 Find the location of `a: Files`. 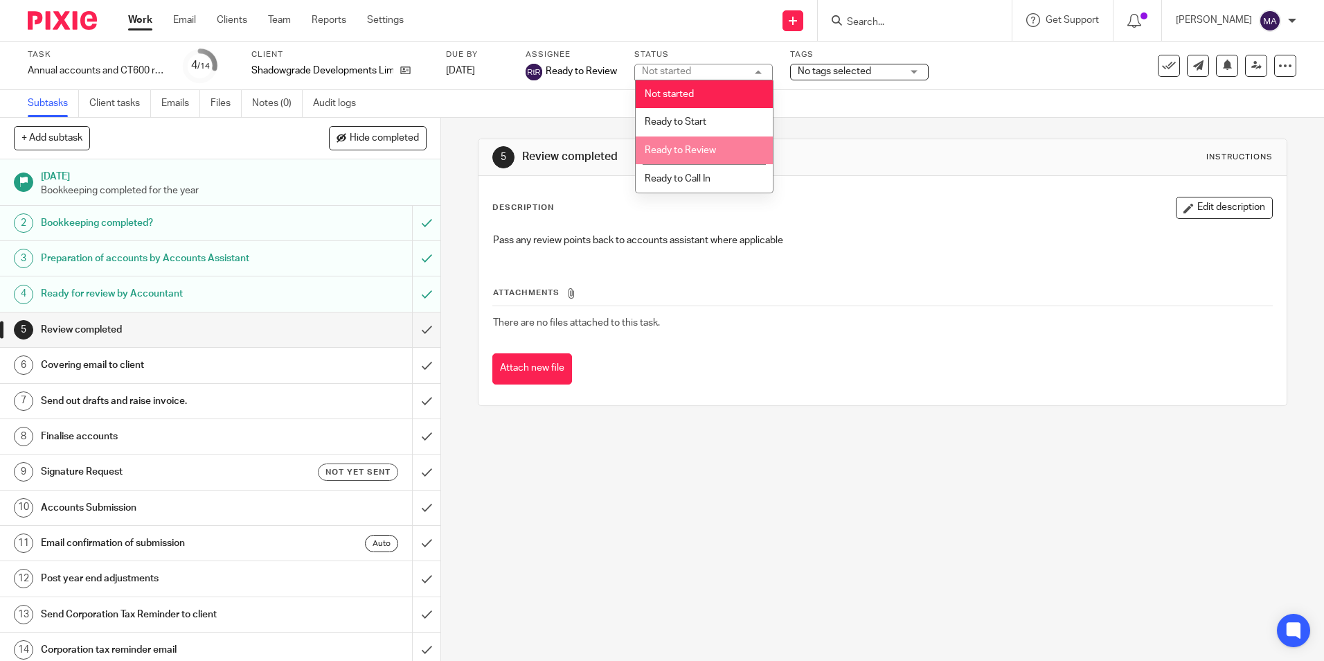

a: Files is located at coordinates (226, 103).